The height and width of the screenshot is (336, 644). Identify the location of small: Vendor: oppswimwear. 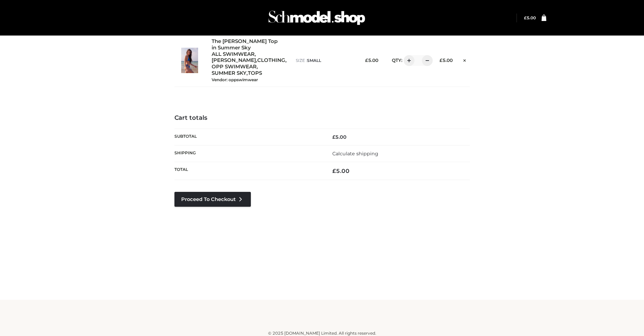
(235, 79).